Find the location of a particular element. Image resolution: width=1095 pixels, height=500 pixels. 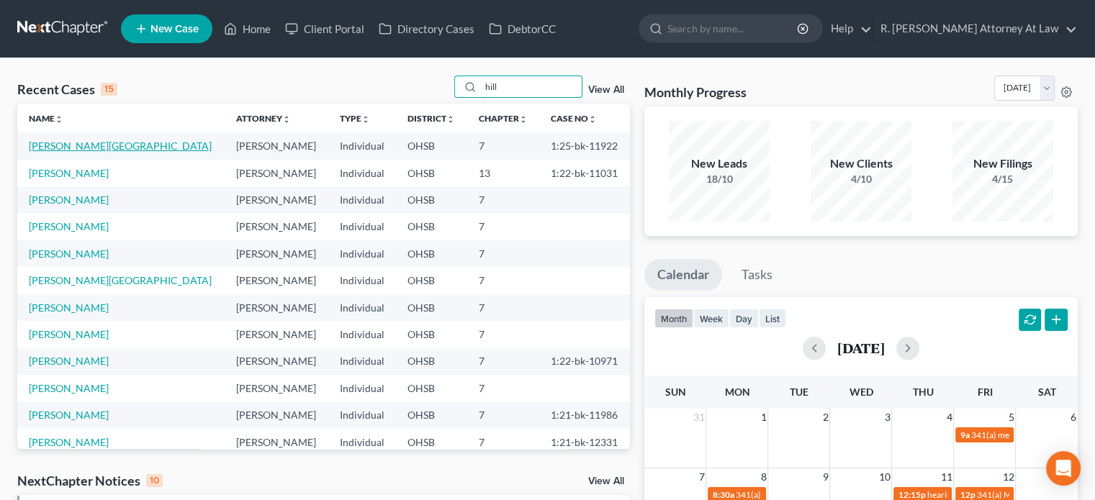

div: NextChapter Notices is located at coordinates (90, 481).